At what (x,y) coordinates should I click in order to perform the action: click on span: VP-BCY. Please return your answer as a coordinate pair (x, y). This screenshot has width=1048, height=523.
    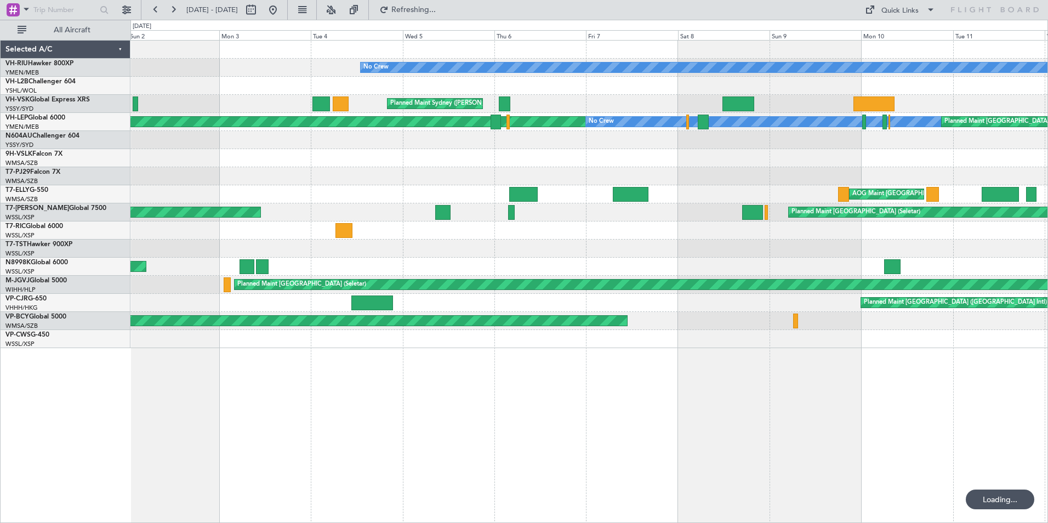
    Looking at the image, I should click on (17, 317).